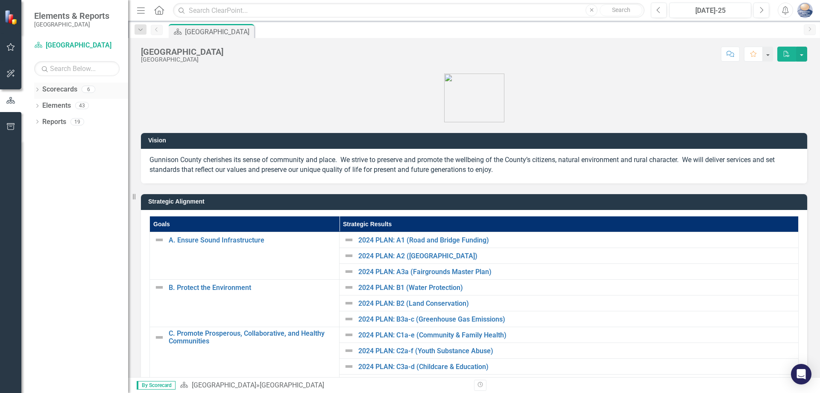 The height and width of the screenshot is (393, 820). What do you see at coordinates (88, 89) in the screenshot?
I see `div: 6` at bounding box center [88, 89].